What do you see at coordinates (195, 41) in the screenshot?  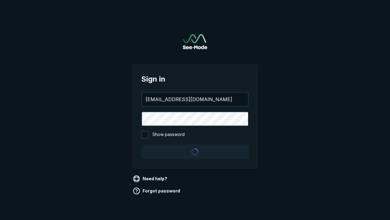 I see `img: See-Mode Logo` at bounding box center [195, 41].